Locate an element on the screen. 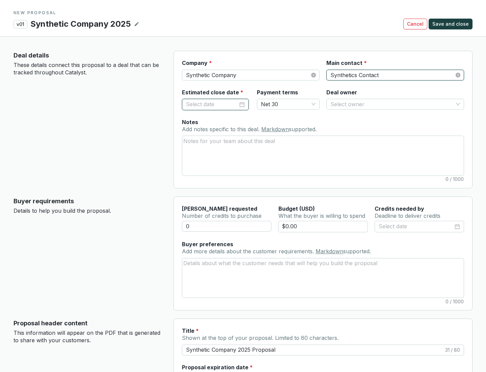 Image resolution: width=486 pixels, height=372 pixels. span: Synthetic Company is located at coordinates (251, 75).